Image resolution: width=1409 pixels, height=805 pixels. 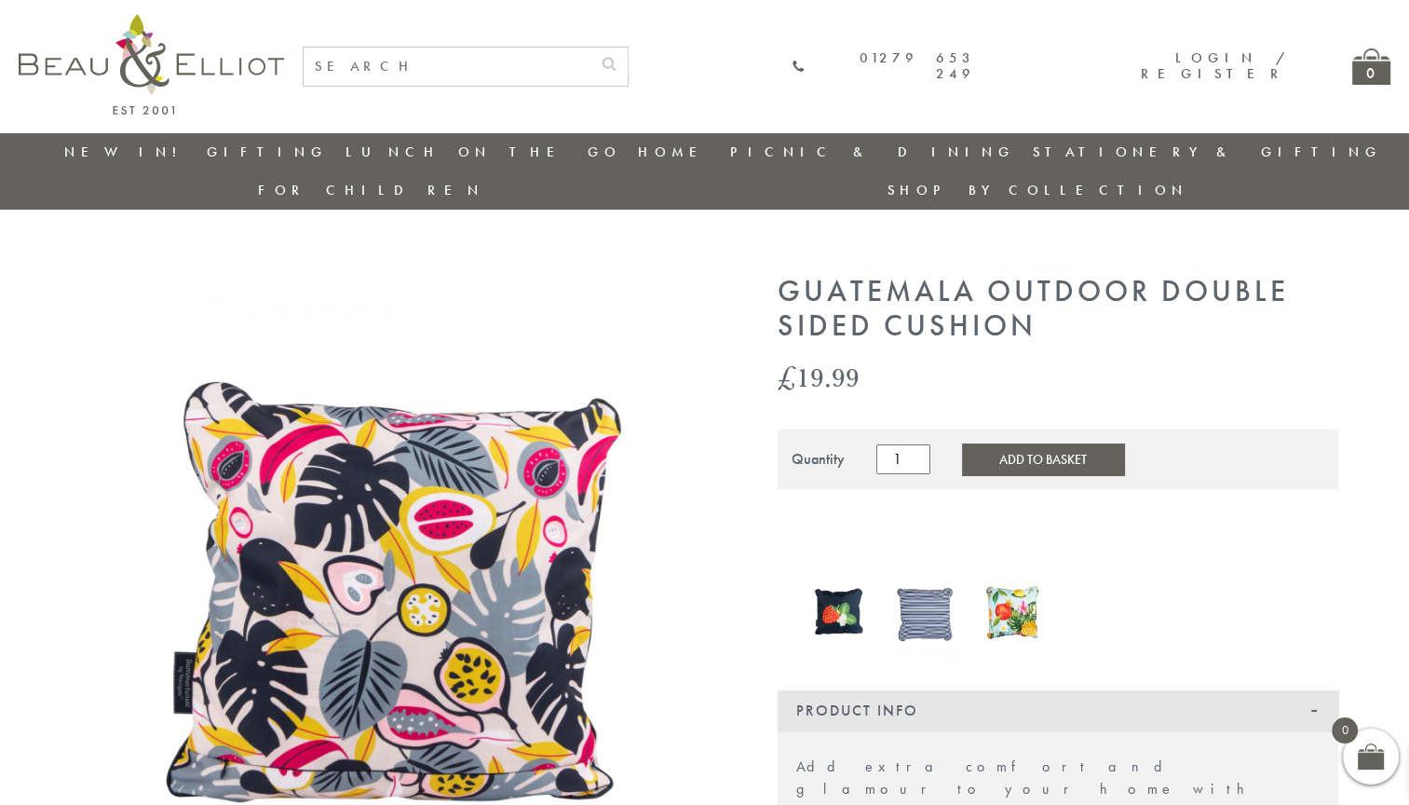 I want to click on h1: Guatemala Outdoor Double Sided Cushion, so click(x=1058, y=309).